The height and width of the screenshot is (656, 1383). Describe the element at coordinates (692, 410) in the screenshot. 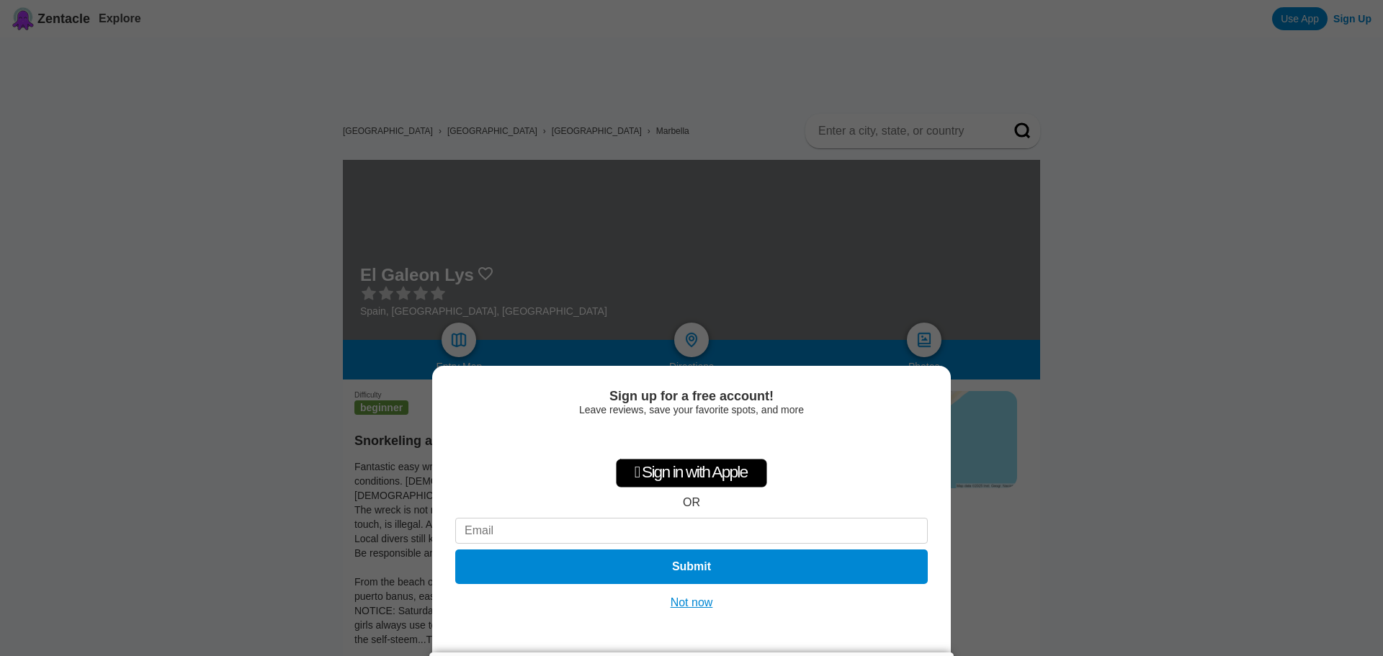

I see `div: Leave reviews, save your favorite spots, and more` at that location.